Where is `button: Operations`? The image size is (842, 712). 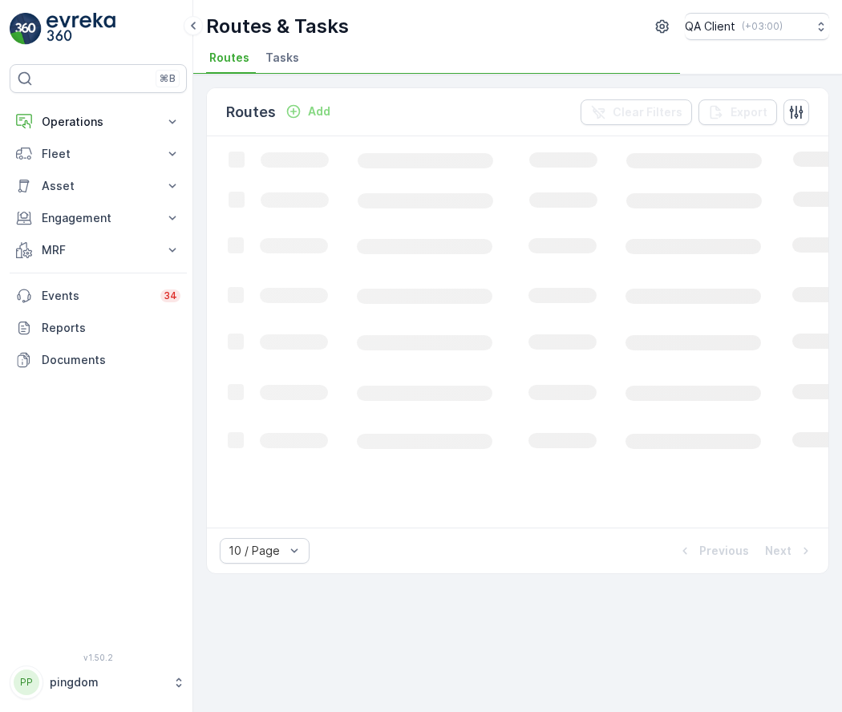 button: Operations is located at coordinates (98, 122).